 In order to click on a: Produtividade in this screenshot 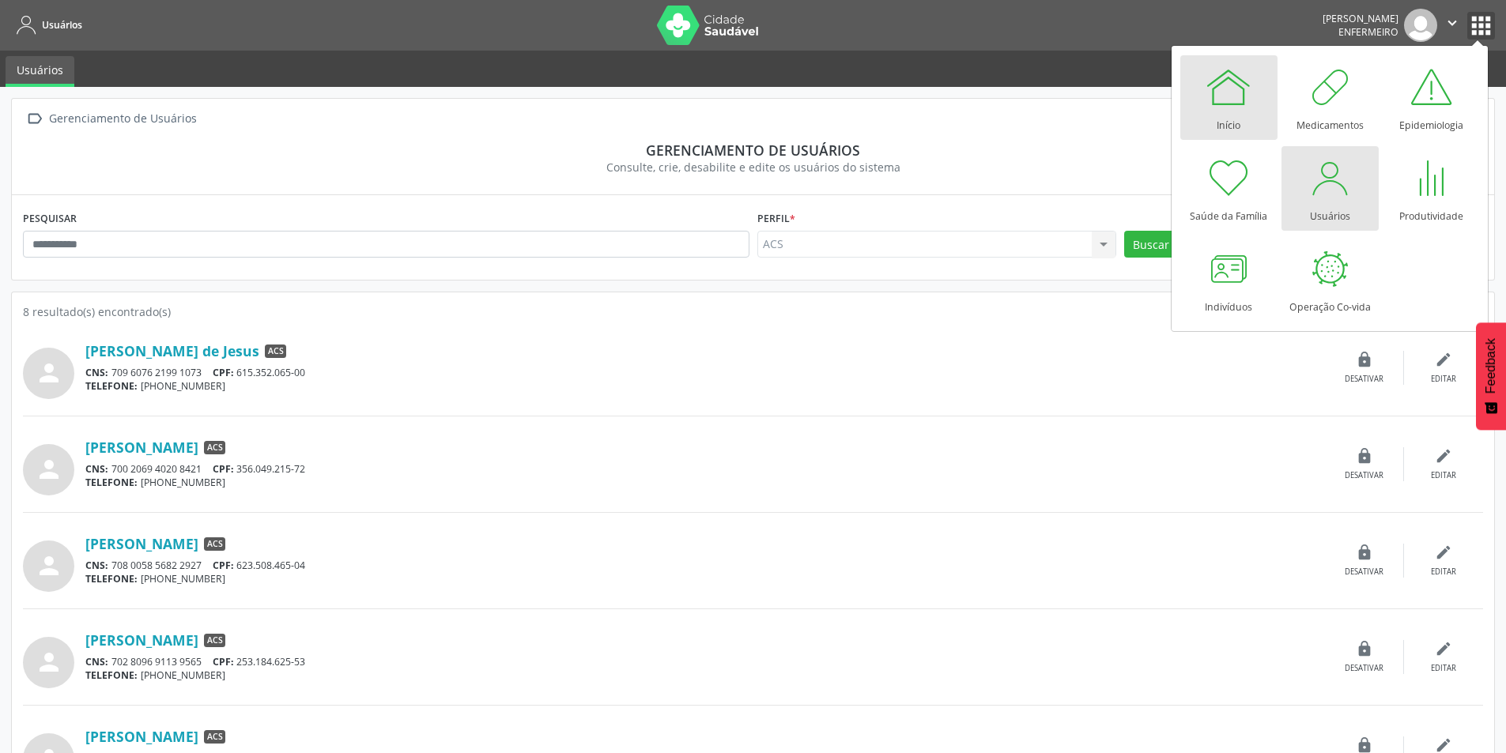, I will do `click(1431, 188)`.